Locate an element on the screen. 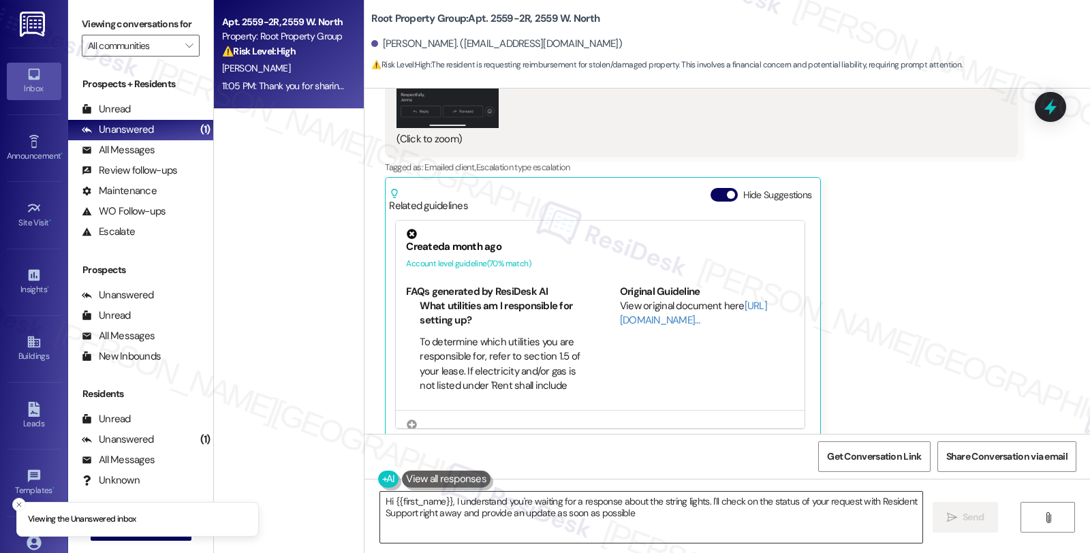  b: Root Property Group: Apt. 2559-2R, 2559 W. North is located at coordinates (485, 18).